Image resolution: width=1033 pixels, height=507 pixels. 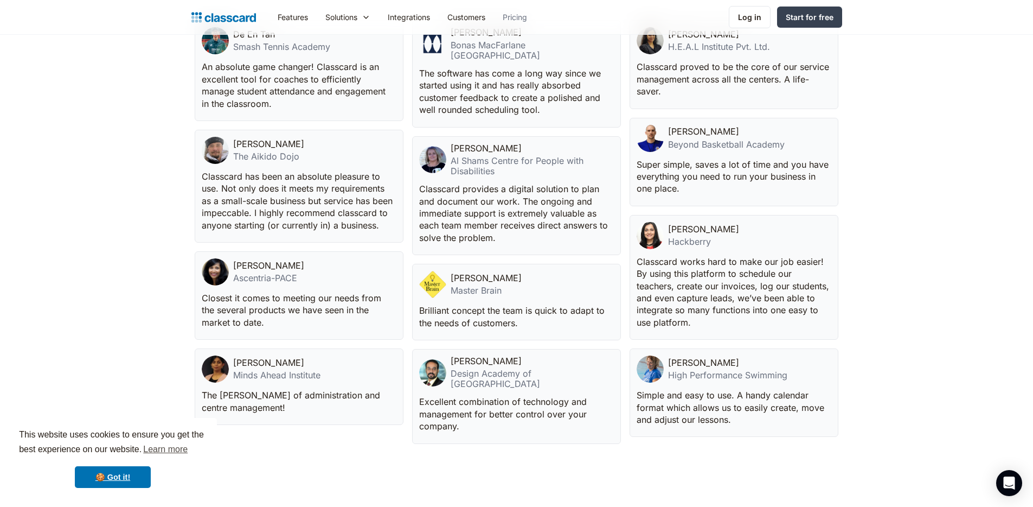 I want to click on a: dismiss cookie message, so click(x=113, y=477).